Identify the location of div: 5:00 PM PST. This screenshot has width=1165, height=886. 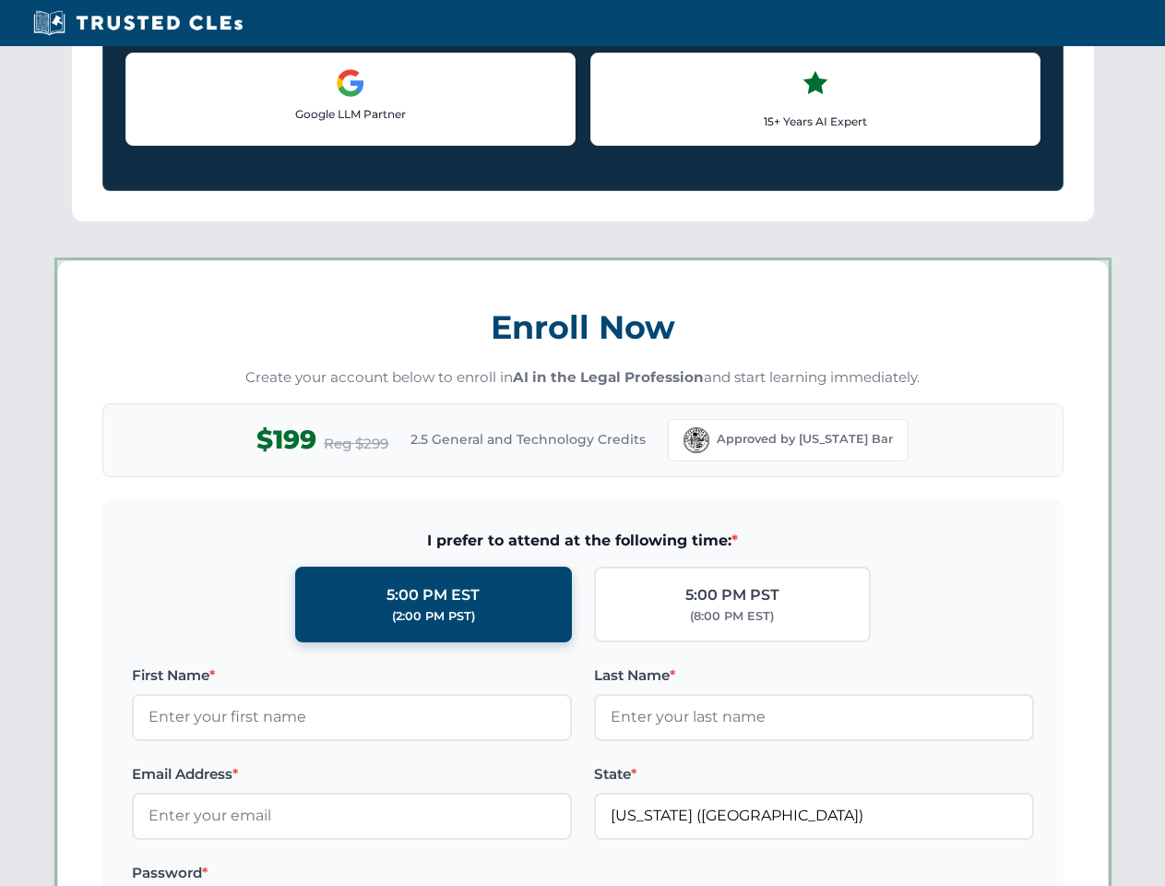
(732, 595).